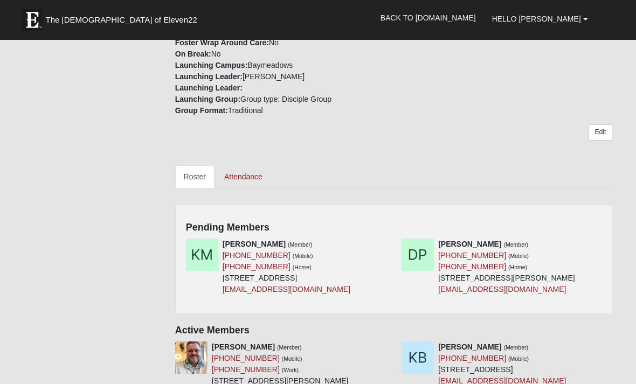  What do you see at coordinates (222, 43) in the screenshot?
I see `strong: Foster Wrap Around Care:` at bounding box center [222, 43].